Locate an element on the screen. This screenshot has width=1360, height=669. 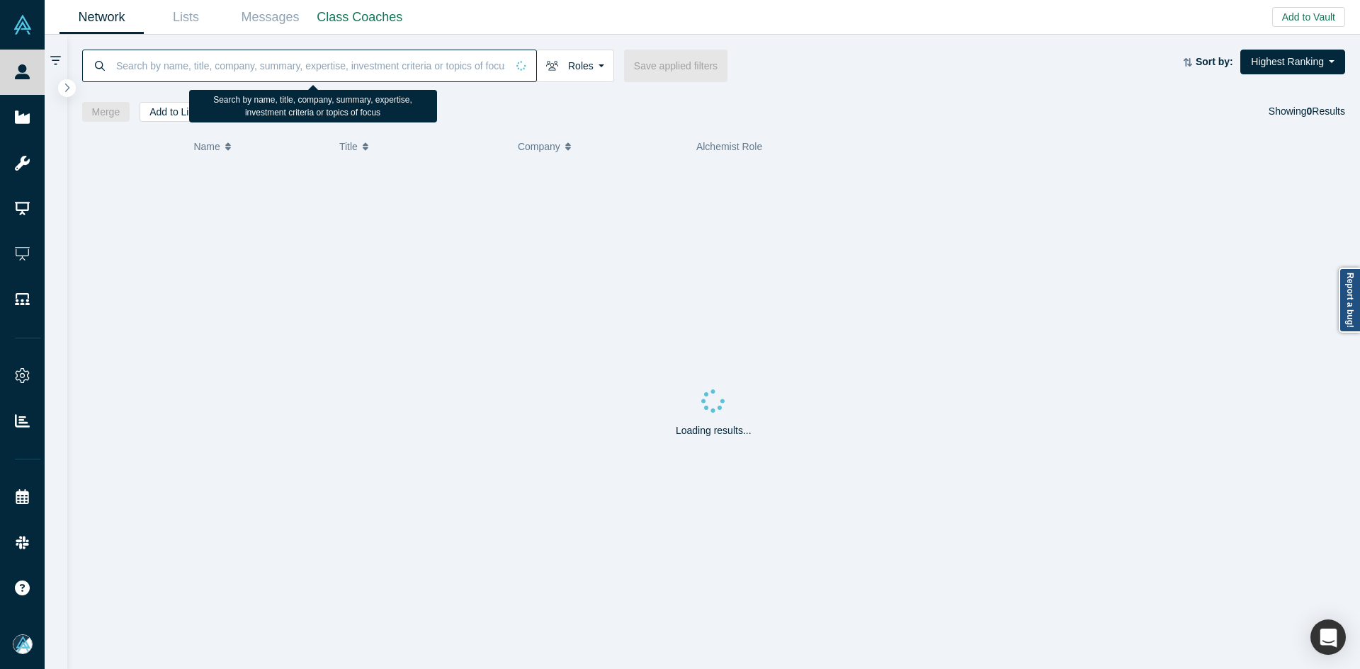
div: Showing is located at coordinates (1307, 112).